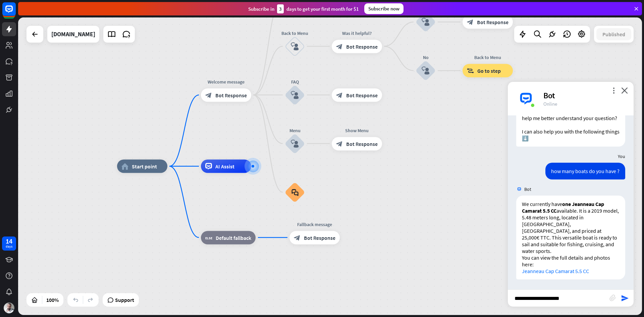  What do you see at coordinates (124, 300) in the screenshot?
I see `span: Support` at bounding box center [124, 300].